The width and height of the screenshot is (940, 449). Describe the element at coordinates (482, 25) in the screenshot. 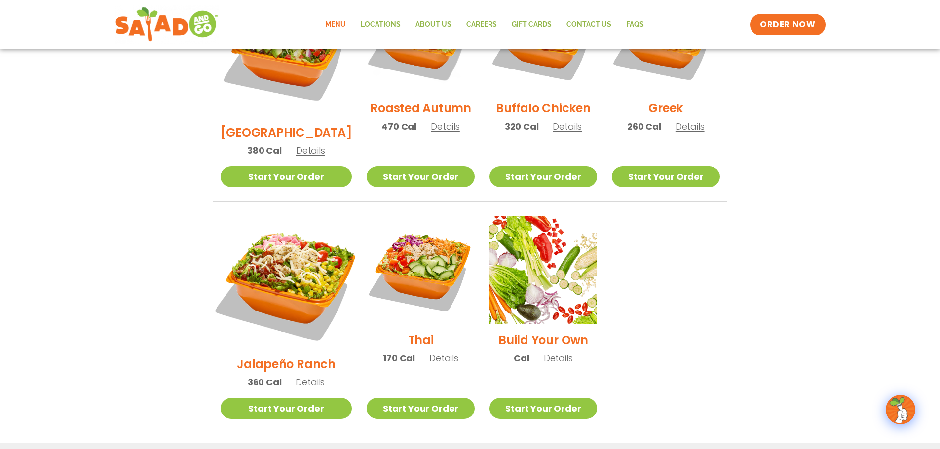

I see `a: Careers` at that location.